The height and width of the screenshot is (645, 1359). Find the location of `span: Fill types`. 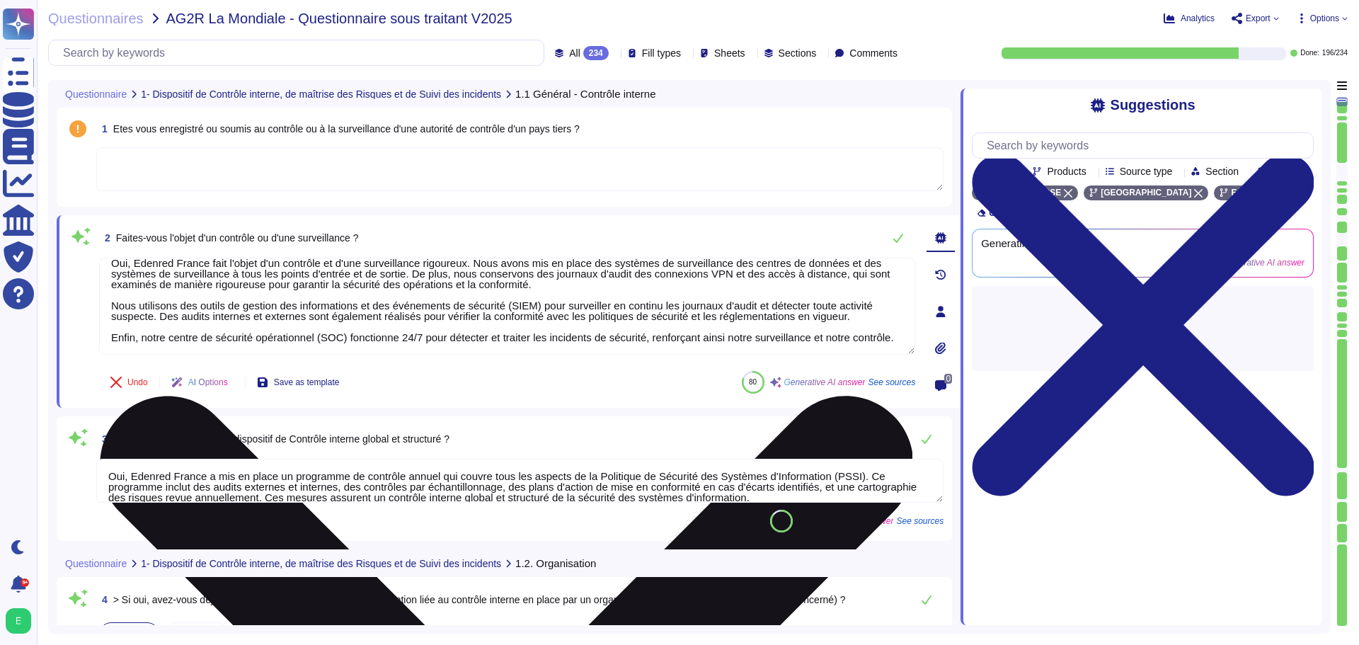

span: Fill types is located at coordinates (661, 53).